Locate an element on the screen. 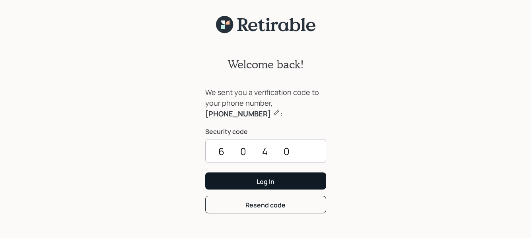 The image size is (531, 238). div: We sent you a verification code to your phone number, : is located at coordinates (266, 103).